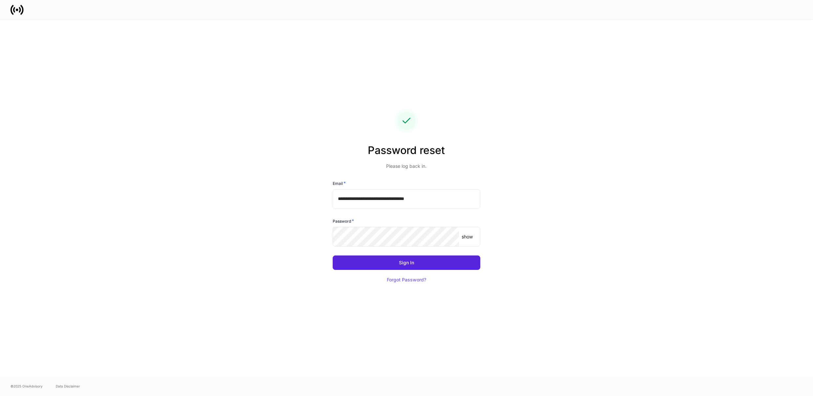 This screenshot has width=813, height=396. Describe the element at coordinates (406, 279) in the screenshot. I see `button: Forgot Password?` at that location.